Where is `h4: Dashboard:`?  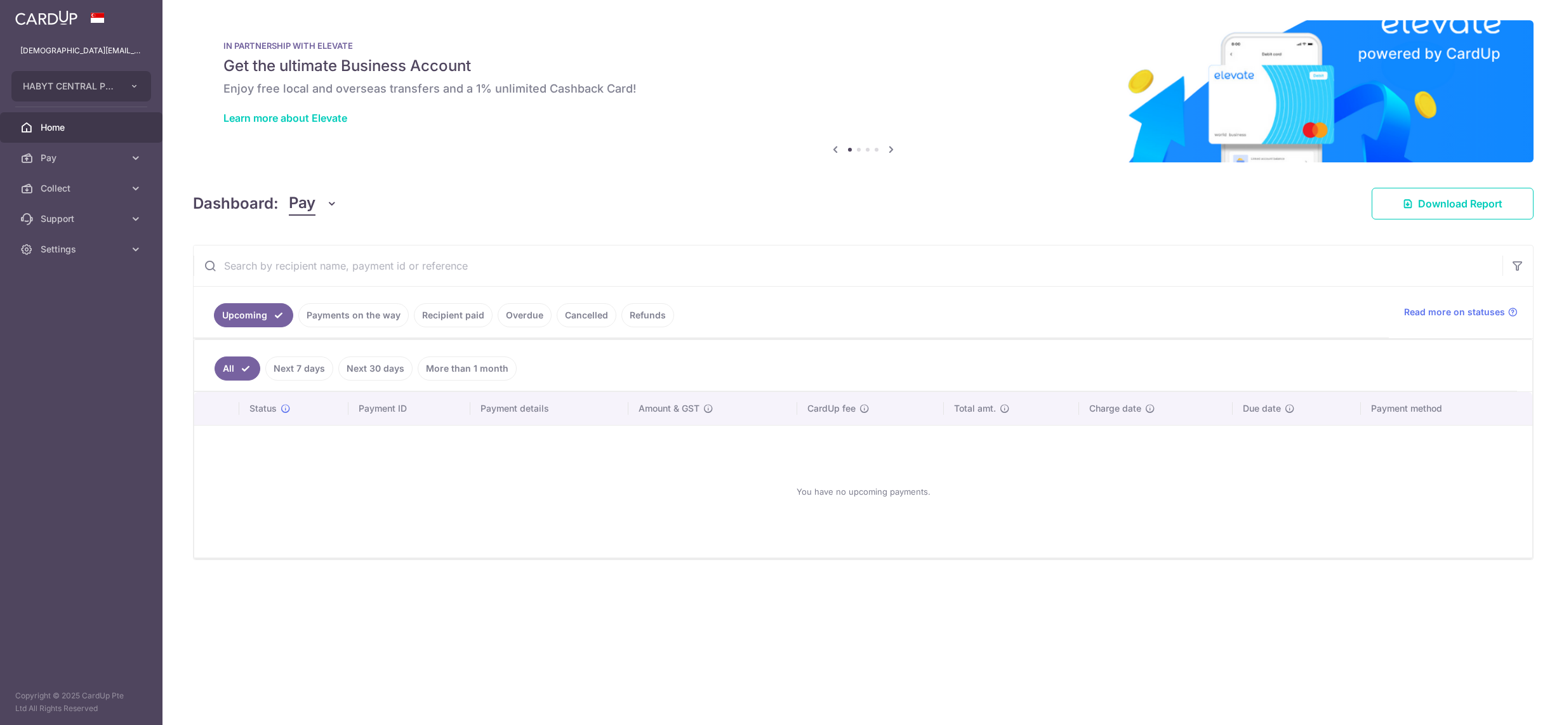 h4: Dashboard: is located at coordinates (235, 204).